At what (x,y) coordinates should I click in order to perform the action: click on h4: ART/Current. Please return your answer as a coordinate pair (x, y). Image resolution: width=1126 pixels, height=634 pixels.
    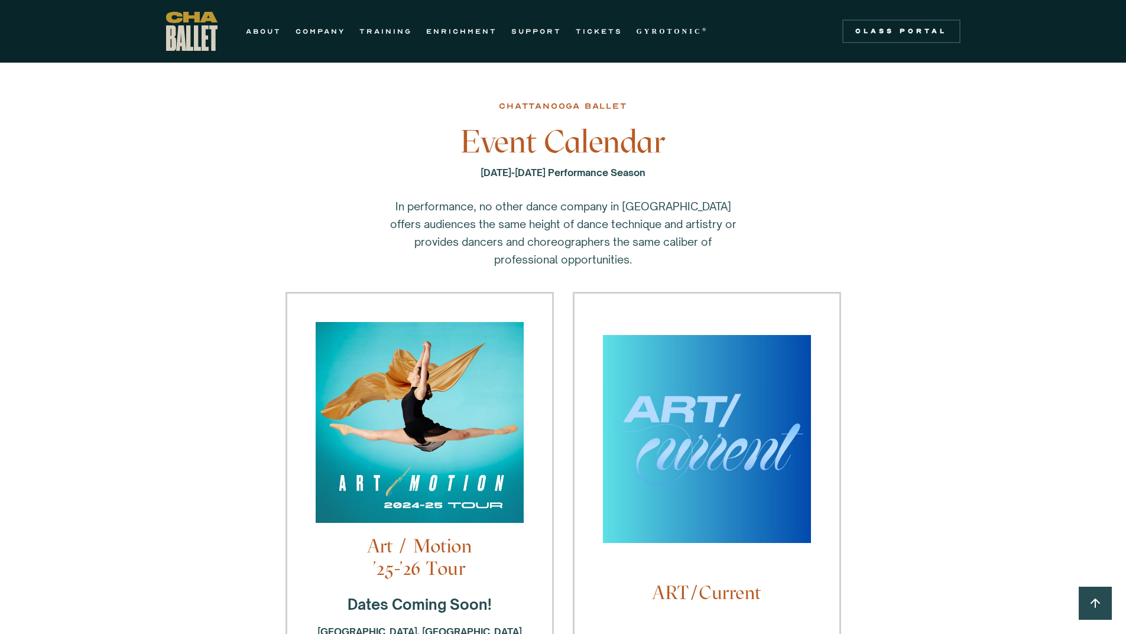
    Looking at the image, I should click on (707, 593).